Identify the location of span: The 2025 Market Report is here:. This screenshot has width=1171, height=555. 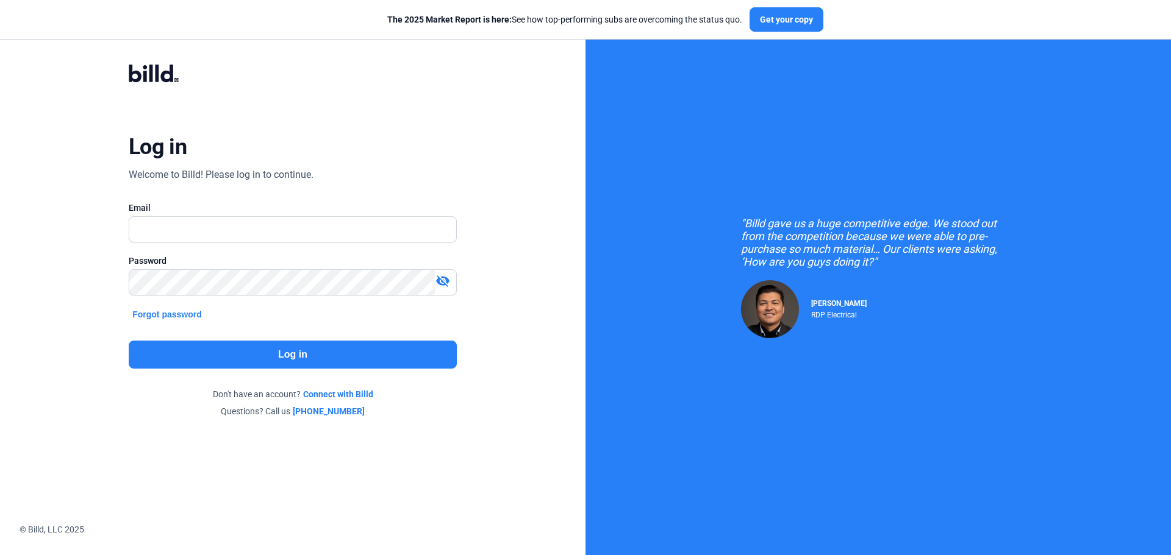
(449, 20).